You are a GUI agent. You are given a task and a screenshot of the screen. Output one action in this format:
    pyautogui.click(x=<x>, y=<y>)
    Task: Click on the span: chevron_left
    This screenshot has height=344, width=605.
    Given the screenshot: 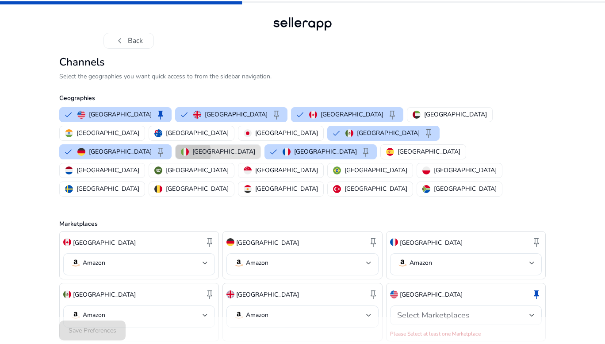 What is the action you would take?
    pyautogui.click(x=120, y=41)
    